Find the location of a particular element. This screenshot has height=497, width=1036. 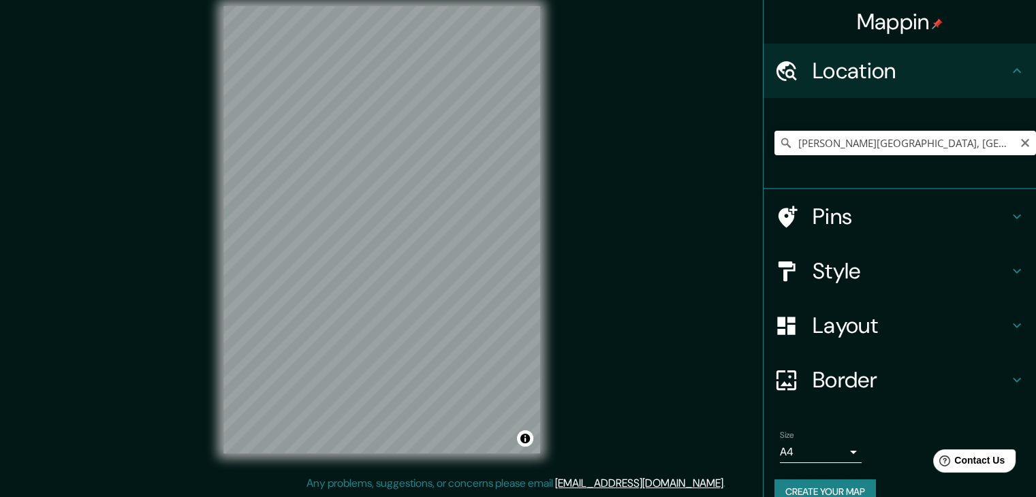

div: A4 is located at coordinates (821, 452).